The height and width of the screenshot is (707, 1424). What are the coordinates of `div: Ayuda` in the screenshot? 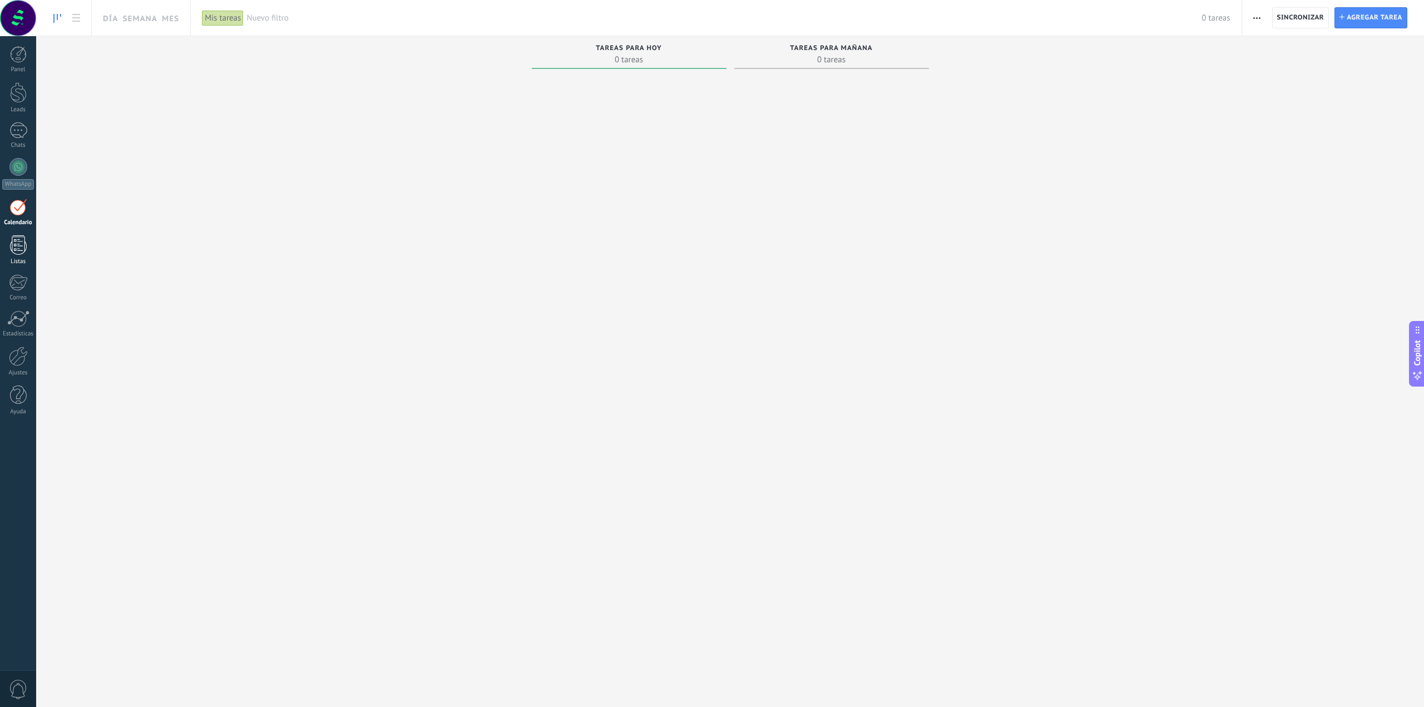 It's located at (18, 412).